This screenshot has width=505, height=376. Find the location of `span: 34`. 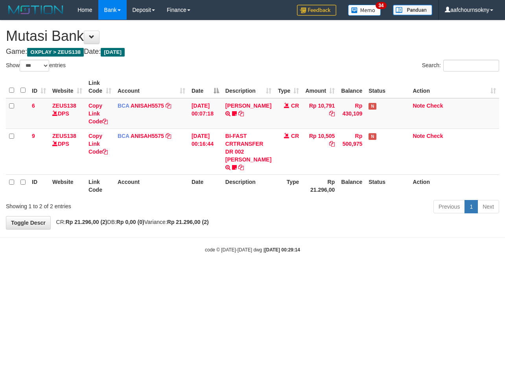

span: 34 is located at coordinates (381, 6).